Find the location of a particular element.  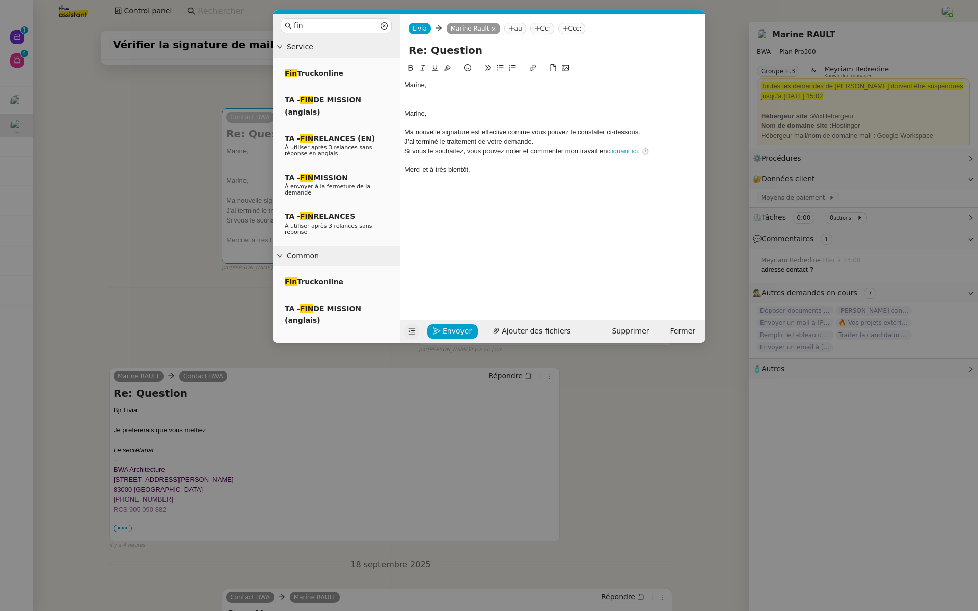

nz-tag: Ccc: is located at coordinates (572, 29).